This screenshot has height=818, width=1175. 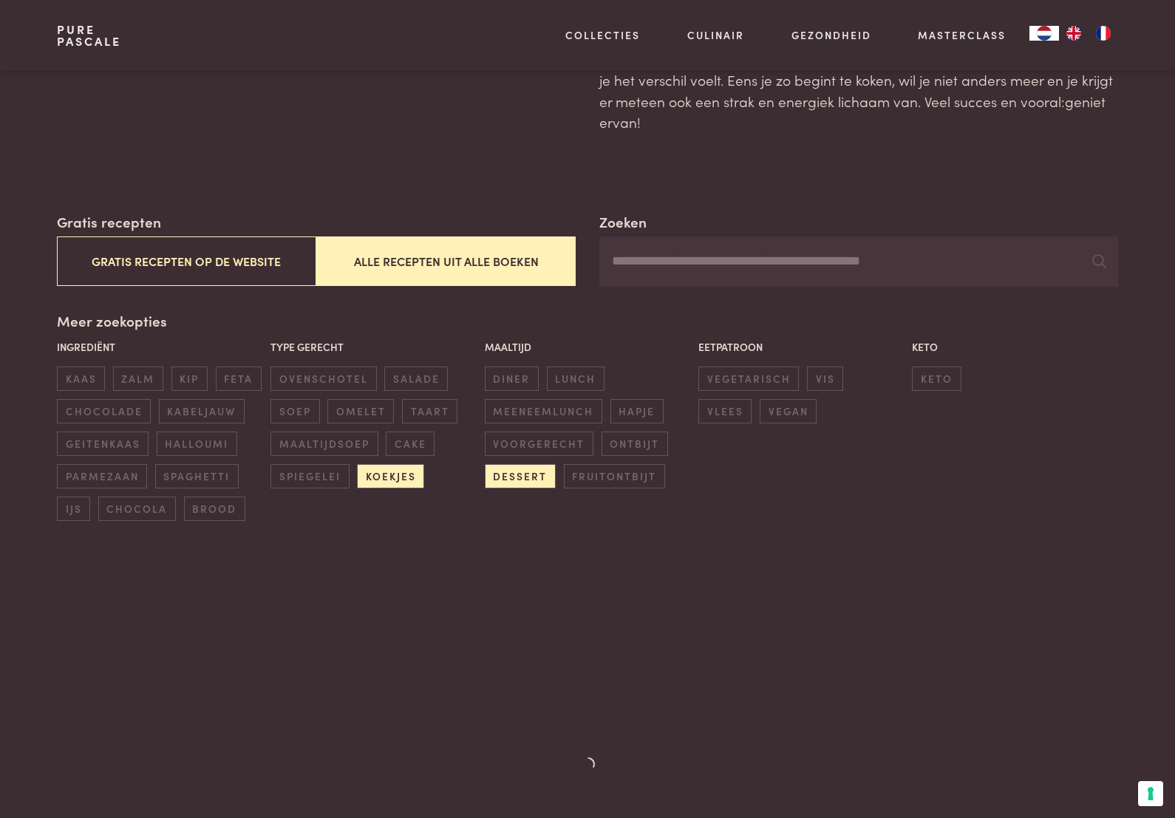 What do you see at coordinates (214, 508) in the screenshot?
I see `span: brood` at bounding box center [214, 508].